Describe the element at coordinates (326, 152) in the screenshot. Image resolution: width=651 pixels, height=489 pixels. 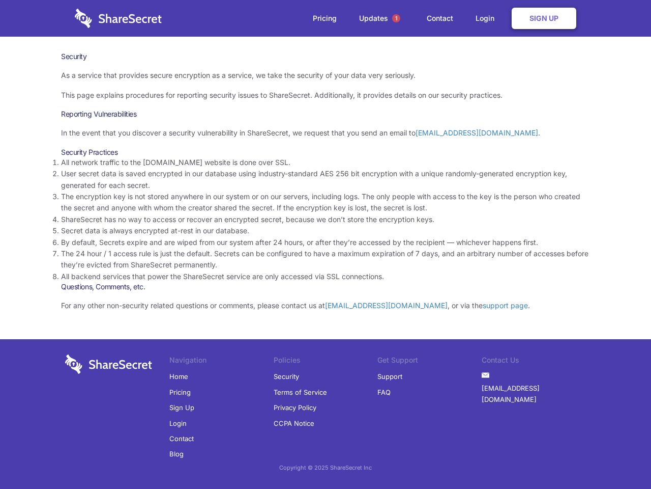
I see `h3: Security Practices` at that location.